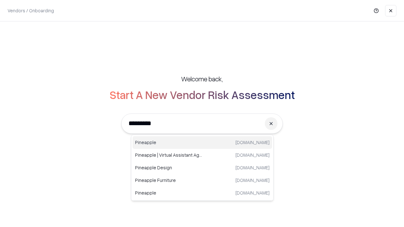 The width and height of the screenshot is (404, 227). I want to click on p: Pineapple Furniture, so click(169, 180).